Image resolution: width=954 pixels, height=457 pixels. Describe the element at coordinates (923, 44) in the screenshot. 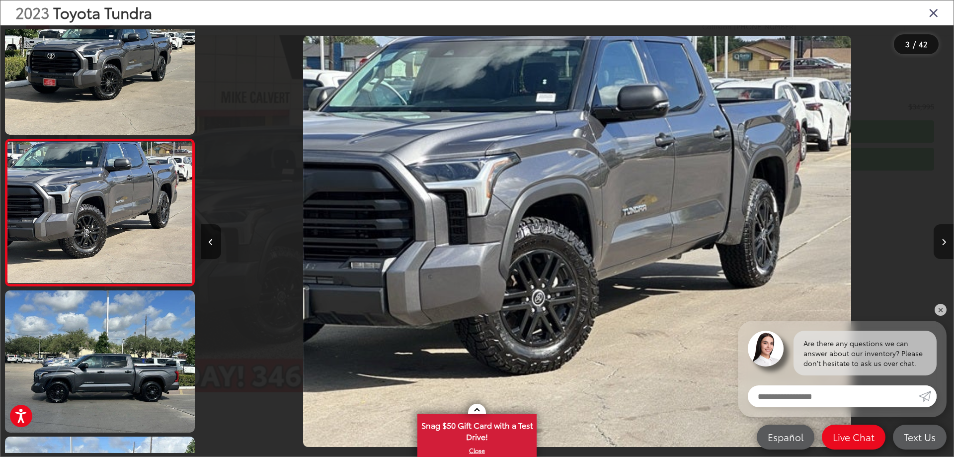

I see `span: 42` at that location.